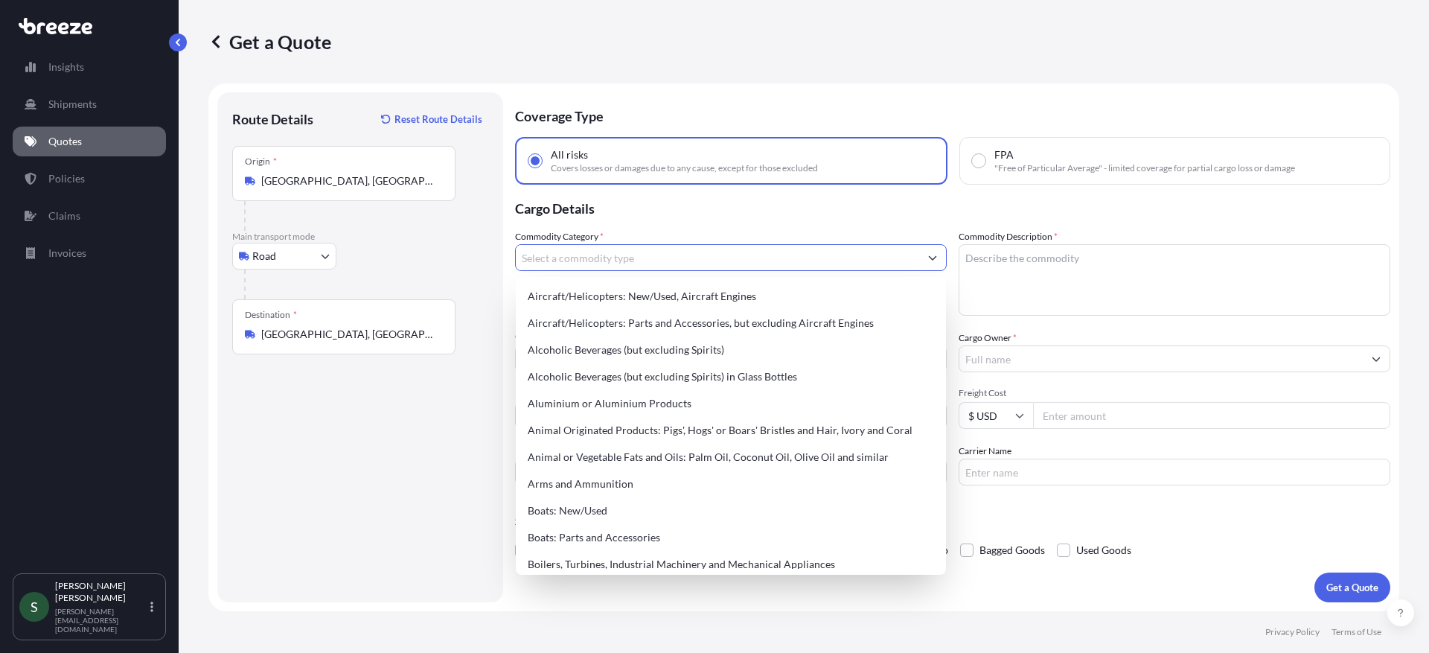  What do you see at coordinates (559, 237) in the screenshot?
I see `label: Commodity Category` at bounding box center [559, 237].